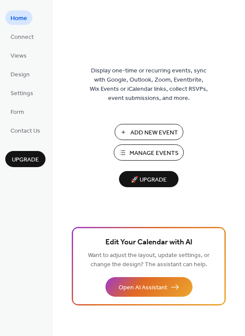 Image resolution: width=245 pixels, height=336 pixels. I want to click on a: Settings, so click(22, 93).